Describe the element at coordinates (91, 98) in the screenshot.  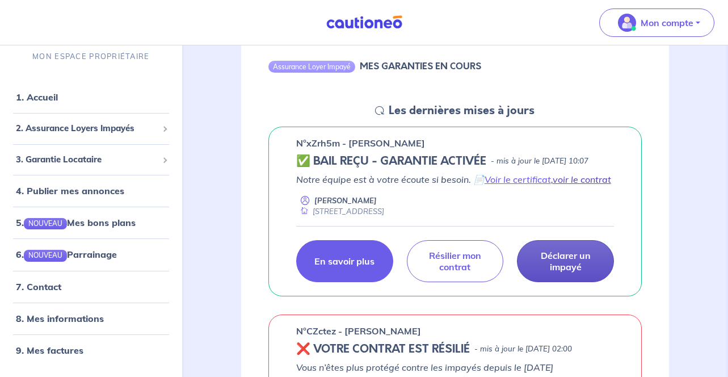
I see `div: 1. Accueil` at that location.